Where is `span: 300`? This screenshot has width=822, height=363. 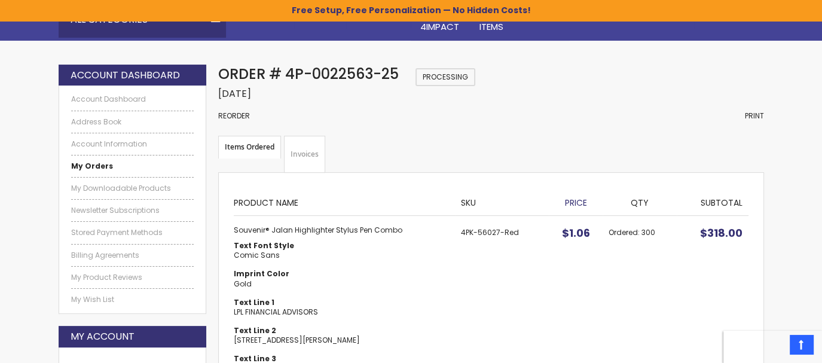
span: 300 is located at coordinates (648, 232).